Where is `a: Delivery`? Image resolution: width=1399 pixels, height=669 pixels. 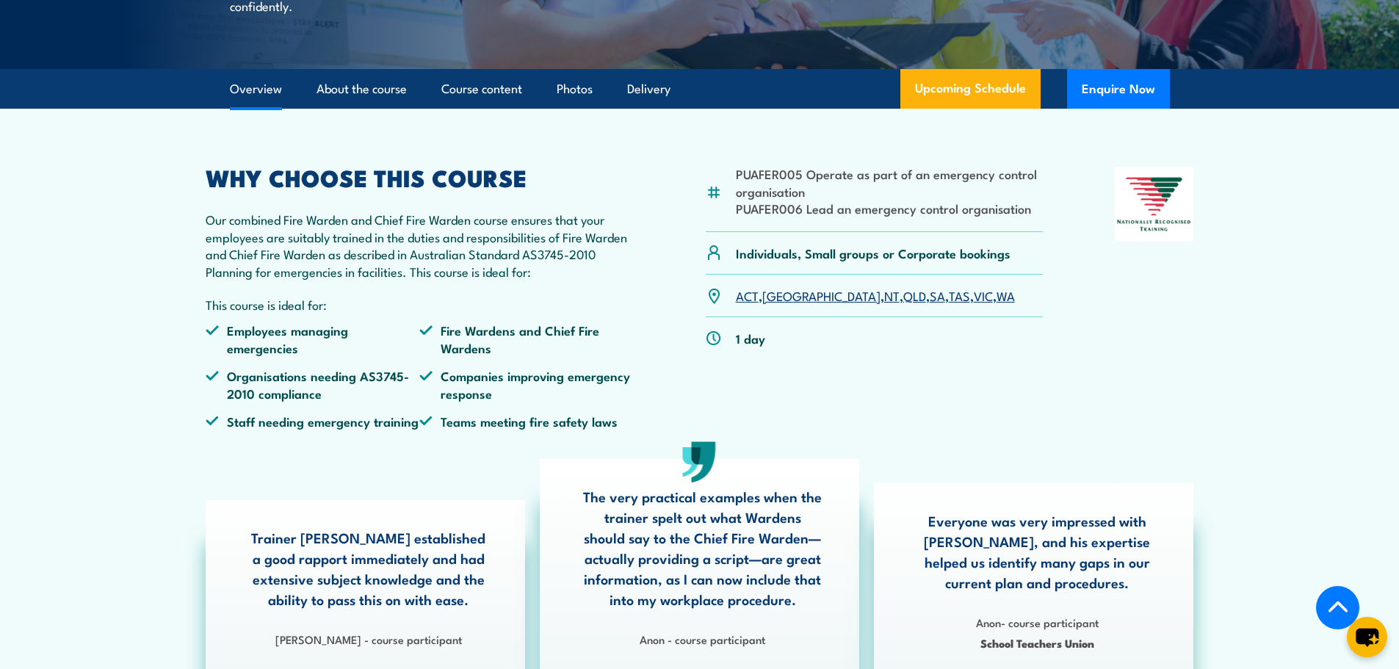
a: Delivery is located at coordinates (649, 89).